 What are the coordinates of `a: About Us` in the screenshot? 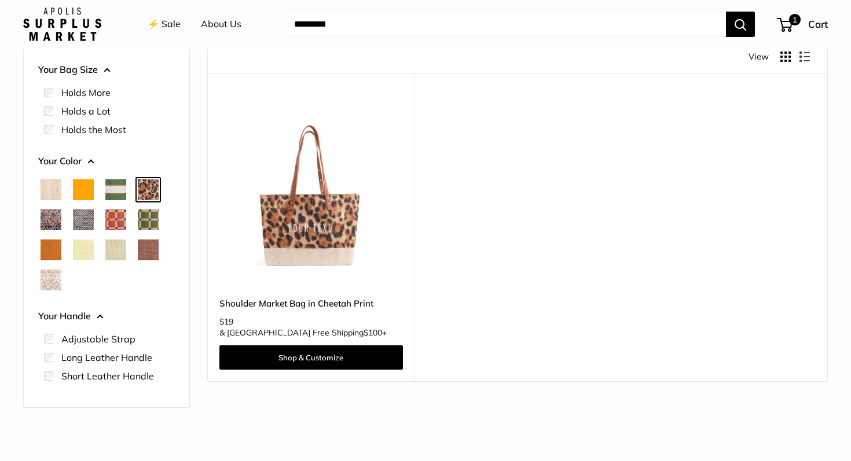 It's located at (221, 24).